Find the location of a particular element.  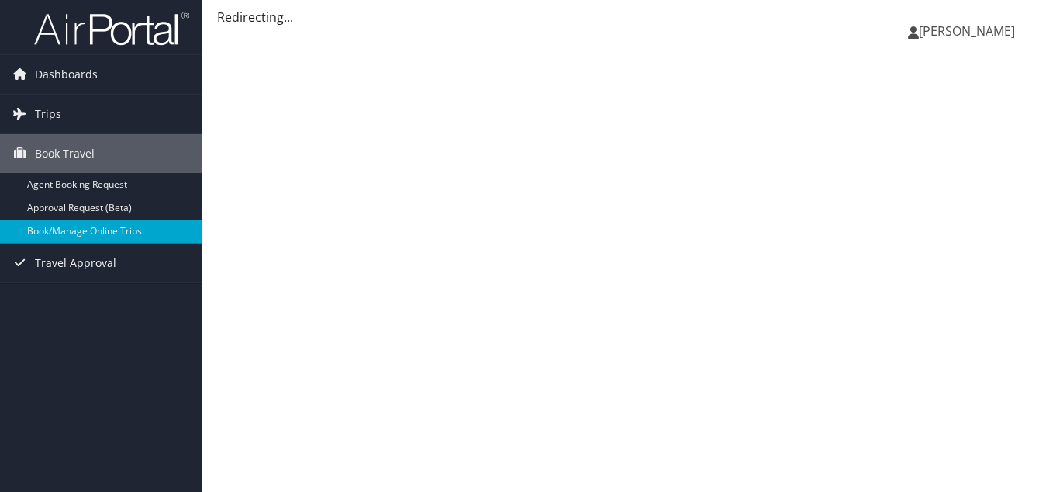

img: airportal-logo.png is located at coordinates (112, 28).